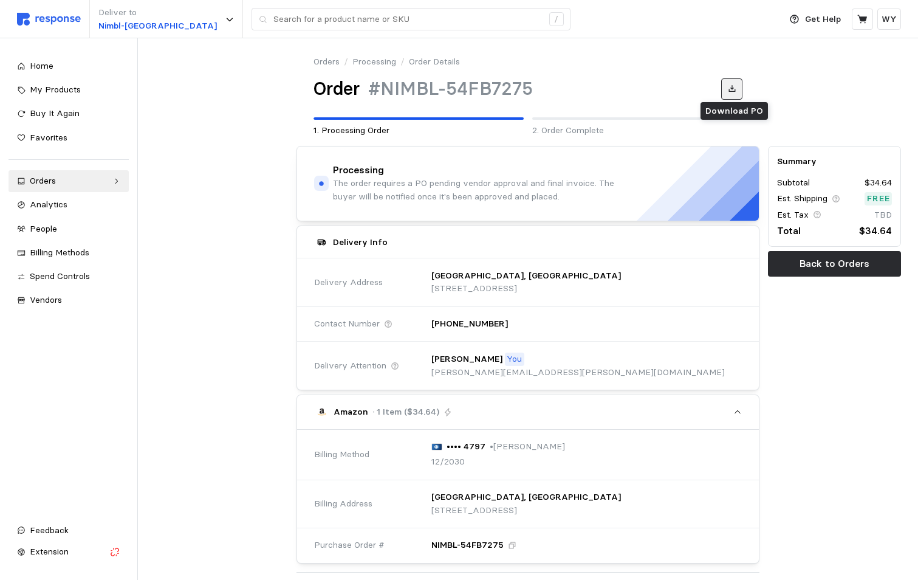 This screenshot has height=580, width=918. Describe the element at coordinates (514, 359) in the screenshot. I see `p: You` at that location.